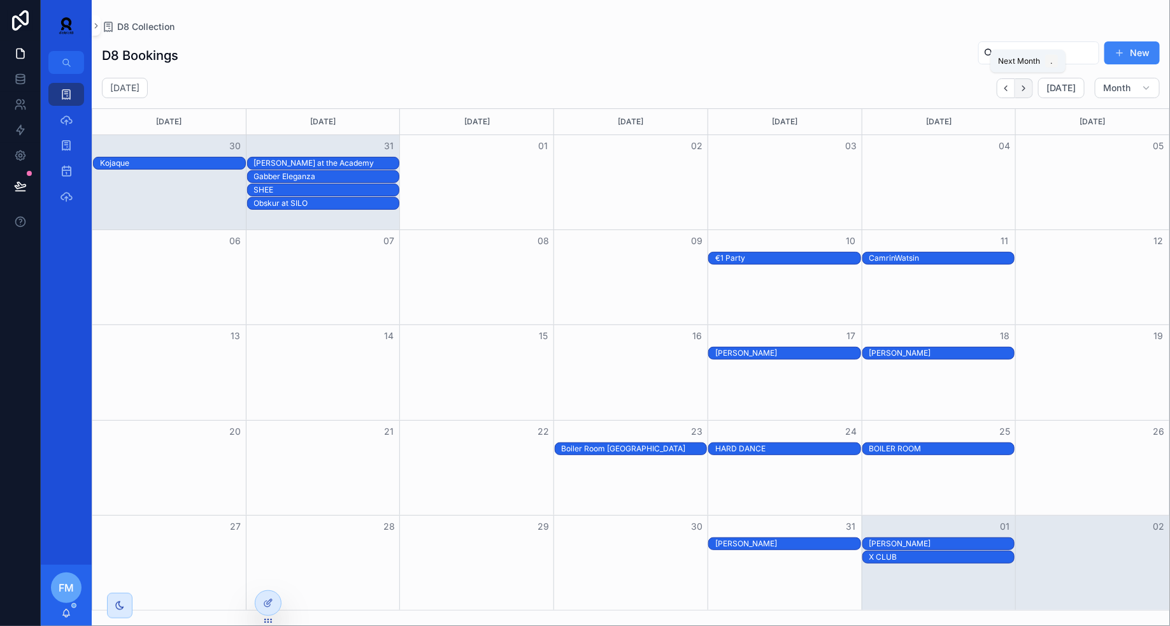  I want to click on span: Next Month, so click(1019, 61).